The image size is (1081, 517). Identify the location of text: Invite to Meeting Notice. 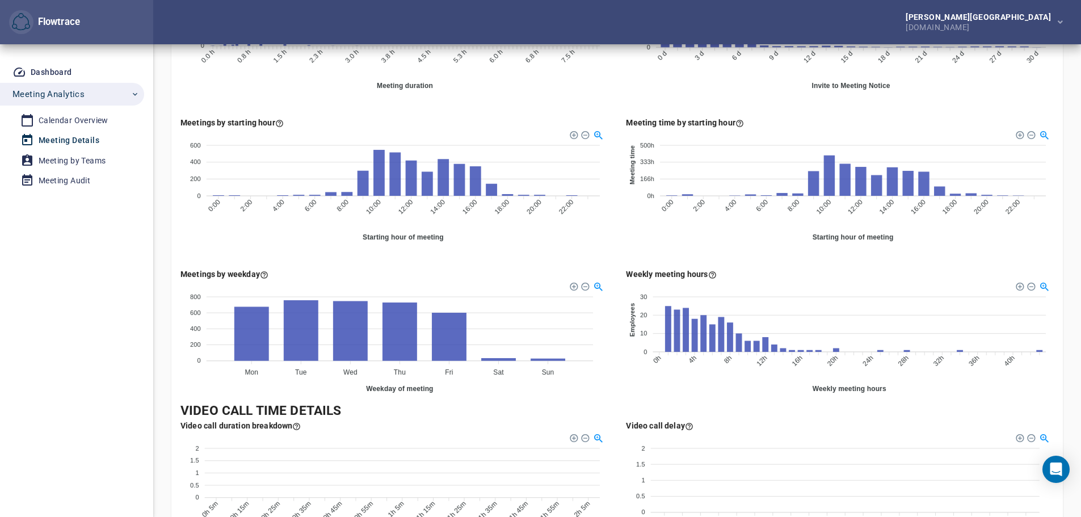
(851, 86).